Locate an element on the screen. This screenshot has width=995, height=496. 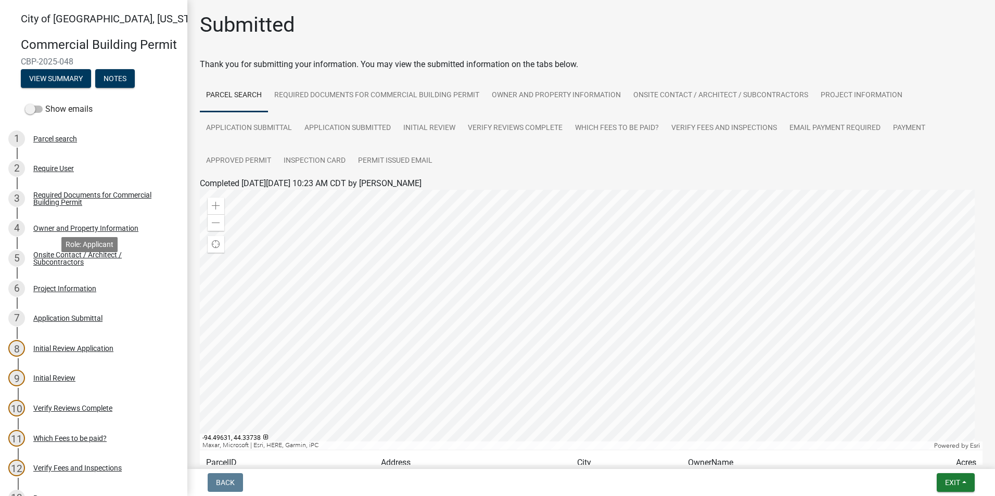
div: Find my location is located at coordinates (216, 244).